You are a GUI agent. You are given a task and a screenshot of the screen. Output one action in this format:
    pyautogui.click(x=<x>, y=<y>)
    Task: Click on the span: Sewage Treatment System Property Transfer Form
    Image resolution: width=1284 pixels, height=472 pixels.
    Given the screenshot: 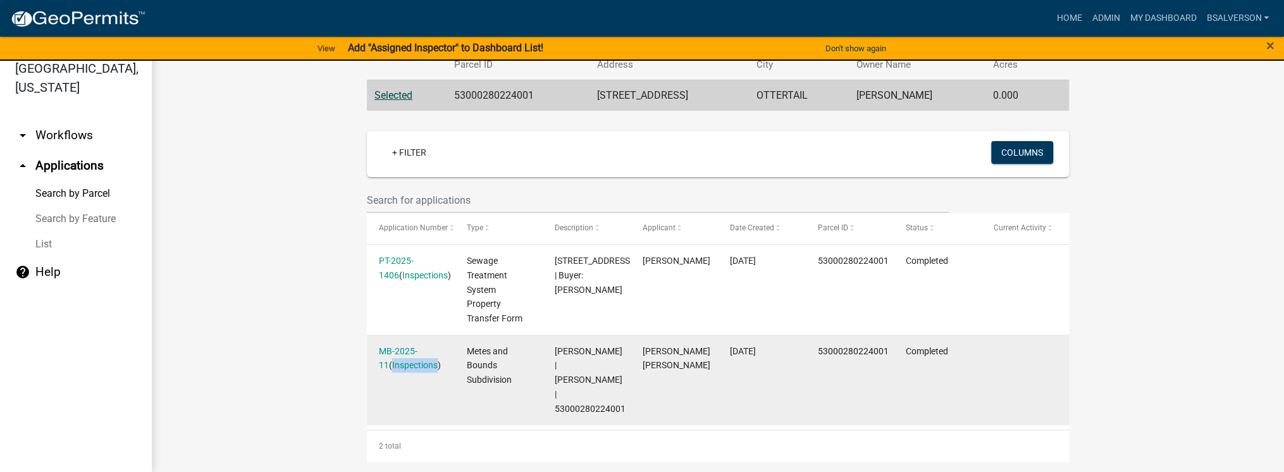 What is the action you would take?
    pyautogui.click(x=495, y=289)
    